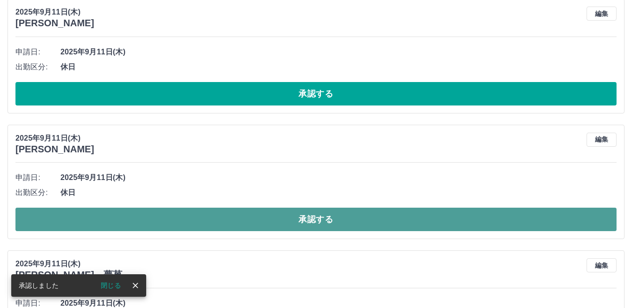  I want to click on button: 閉じる, so click(111, 285).